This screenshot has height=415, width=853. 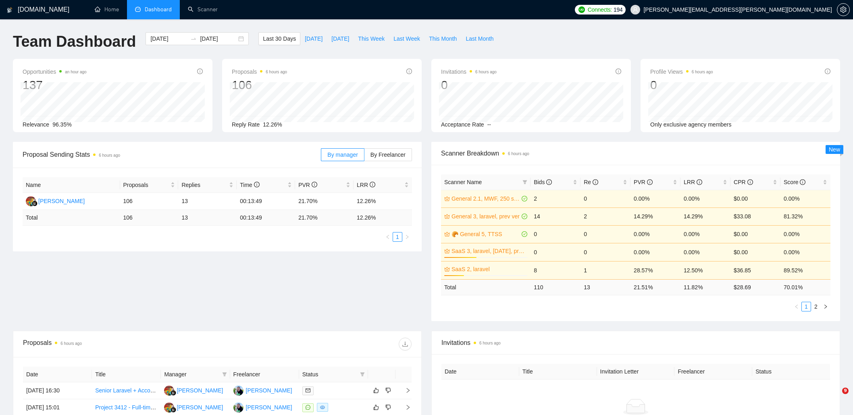 I want to click on td: Total, so click(x=486, y=287).